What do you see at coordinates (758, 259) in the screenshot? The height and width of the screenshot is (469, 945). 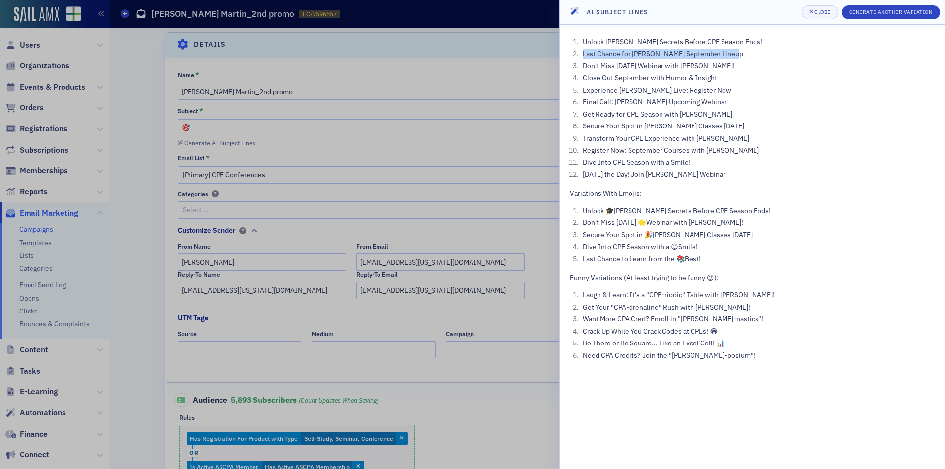 I see `li: Last Chance to Learn from the 📚Best!` at bounding box center [758, 259].